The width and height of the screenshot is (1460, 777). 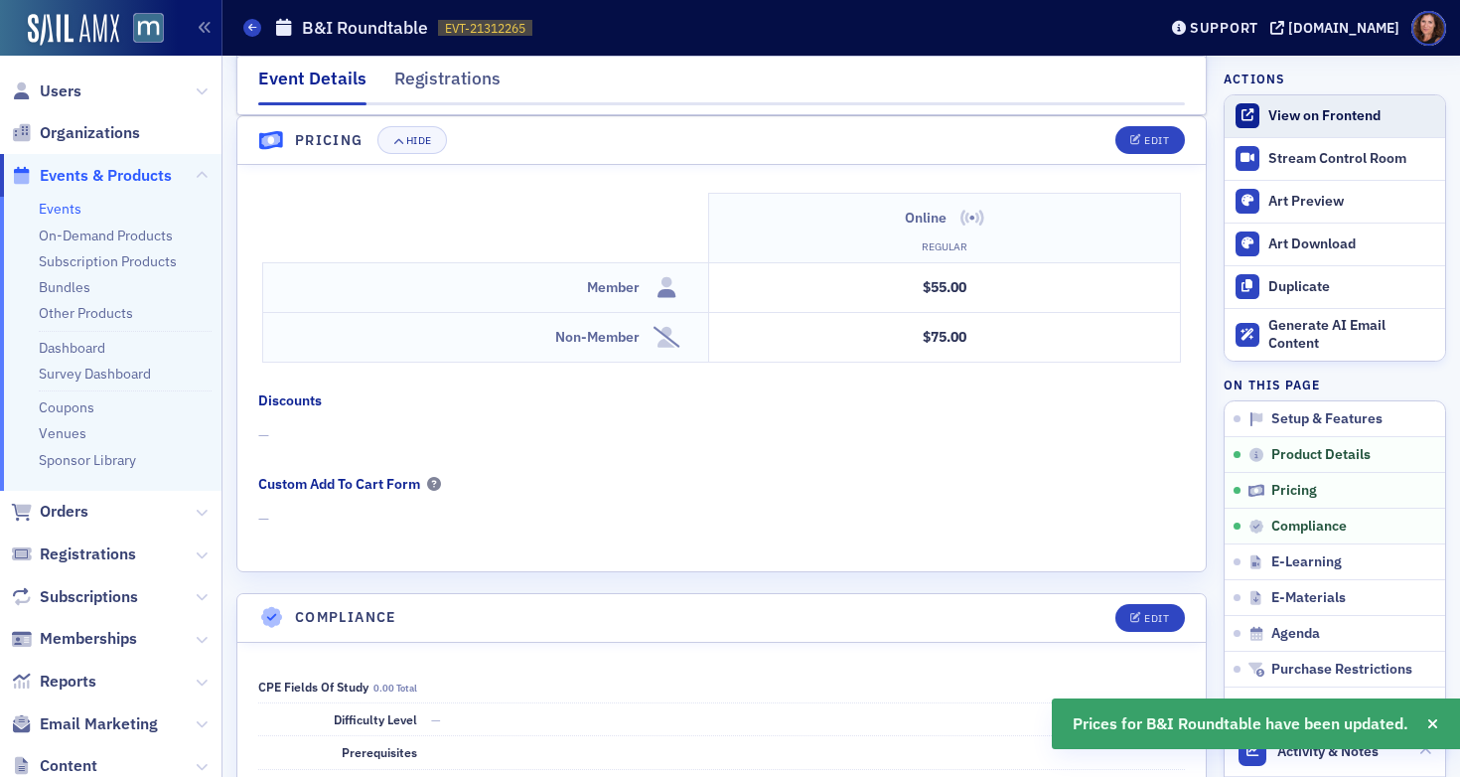 I want to click on div: Hide, so click(x=419, y=140).